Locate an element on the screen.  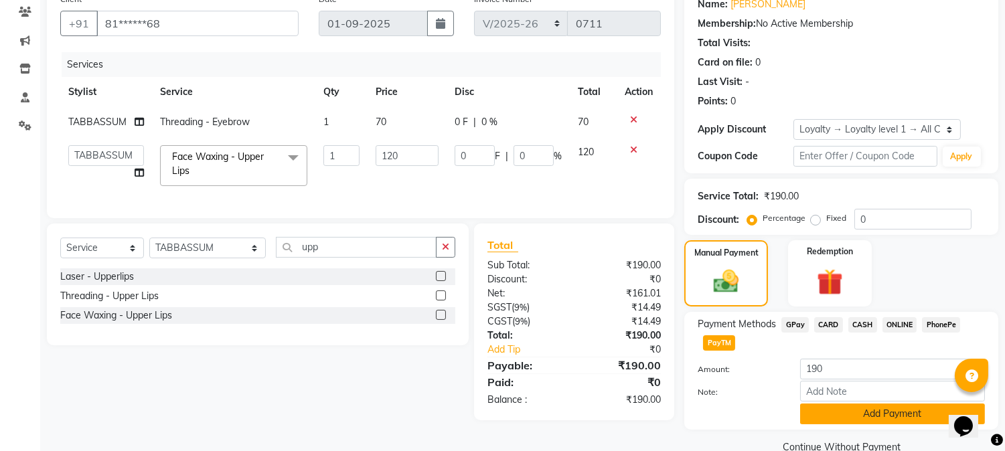
div: Apply Discount is located at coordinates (745, 129).